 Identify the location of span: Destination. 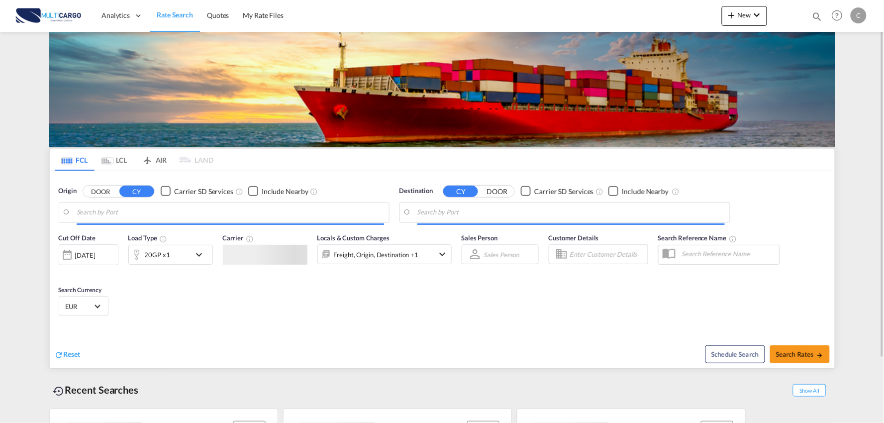
(416, 191).